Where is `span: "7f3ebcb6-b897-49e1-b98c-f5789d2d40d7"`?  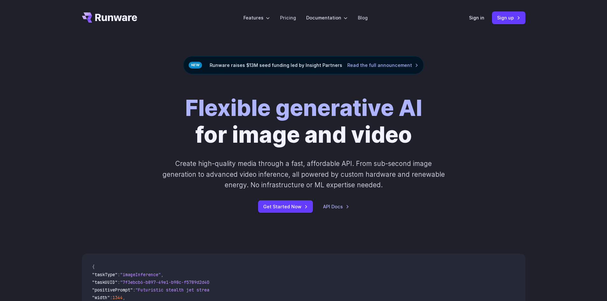 span: "7f3ebcb6-b897-49e1-b98c-f5789d2d40d7" is located at coordinates (169, 282).